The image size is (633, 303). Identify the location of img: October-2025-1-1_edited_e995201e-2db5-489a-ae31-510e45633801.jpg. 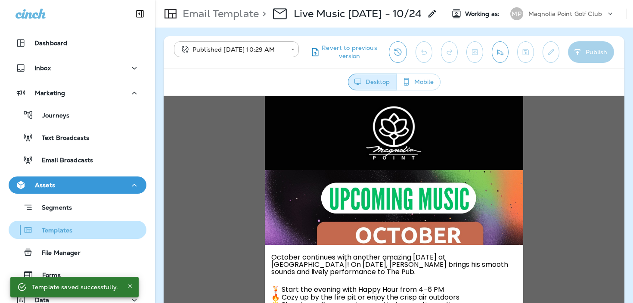
(230, 111).